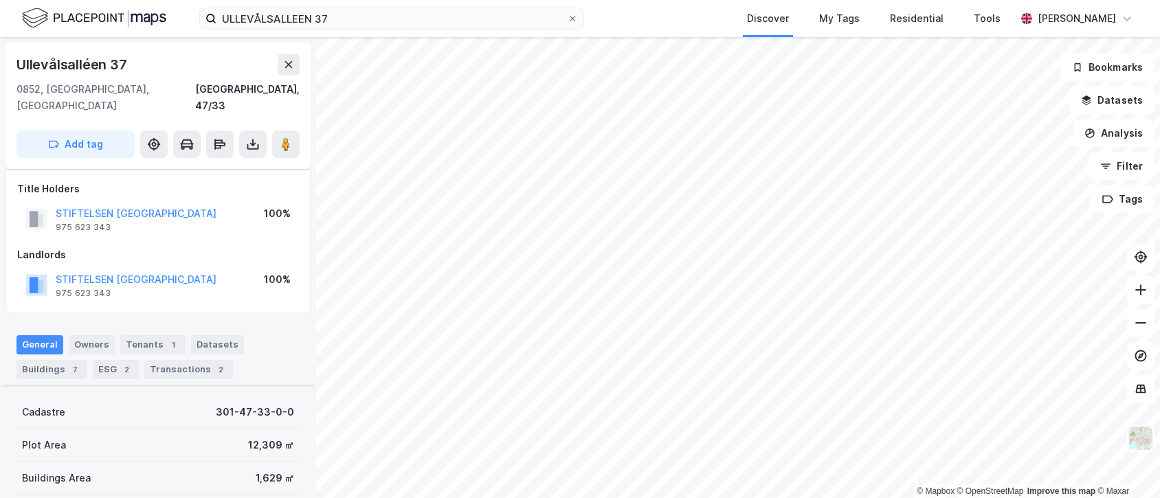 The width and height of the screenshot is (1160, 498). Describe the element at coordinates (153, 345) in the screenshot. I see `div: Tenants` at that location.